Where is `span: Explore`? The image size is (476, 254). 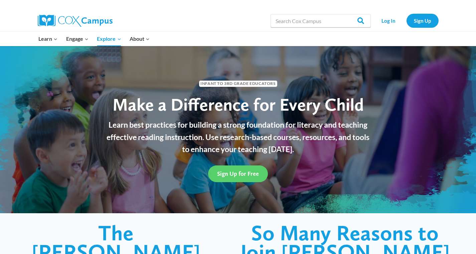
span: Explore is located at coordinates (109, 39).